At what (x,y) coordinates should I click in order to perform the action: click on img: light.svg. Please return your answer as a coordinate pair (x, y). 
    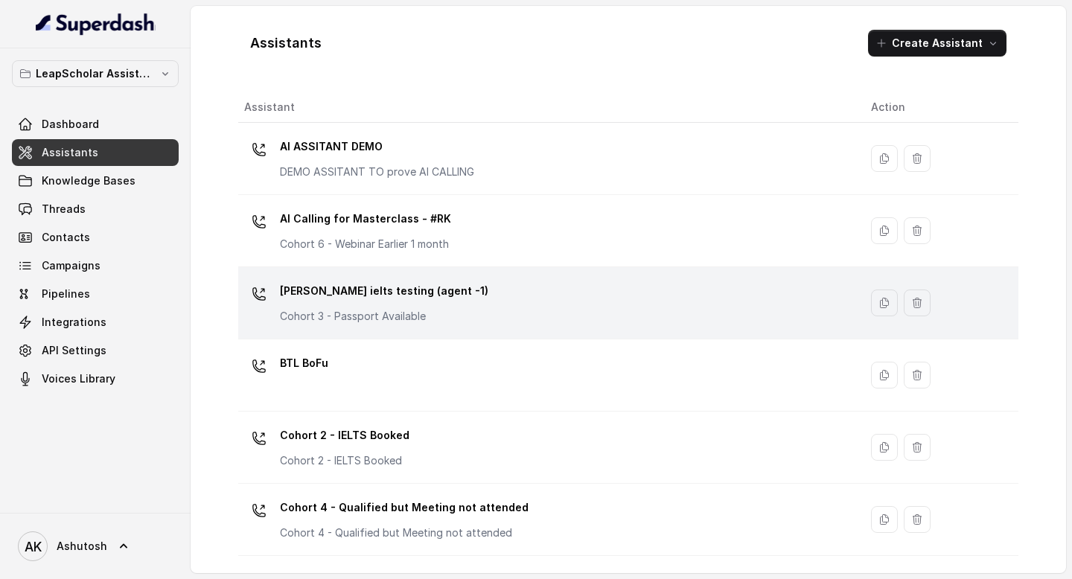
    Looking at the image, I should click on (95, 24).